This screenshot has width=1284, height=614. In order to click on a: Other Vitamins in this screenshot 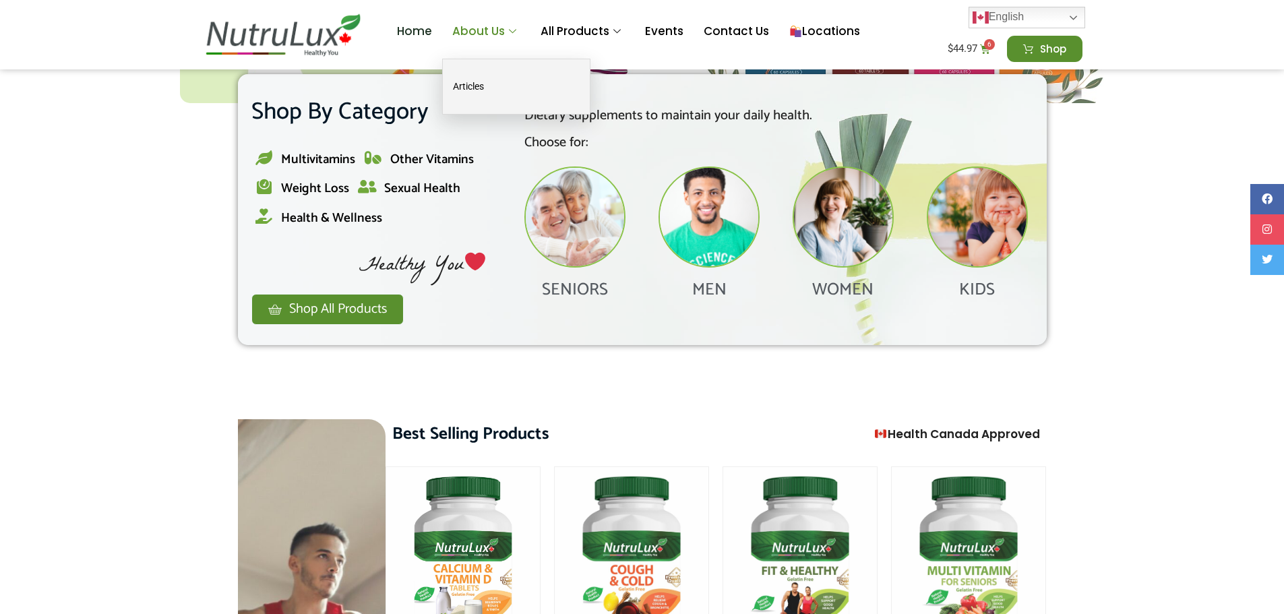, I will do `click(420, 165)`.